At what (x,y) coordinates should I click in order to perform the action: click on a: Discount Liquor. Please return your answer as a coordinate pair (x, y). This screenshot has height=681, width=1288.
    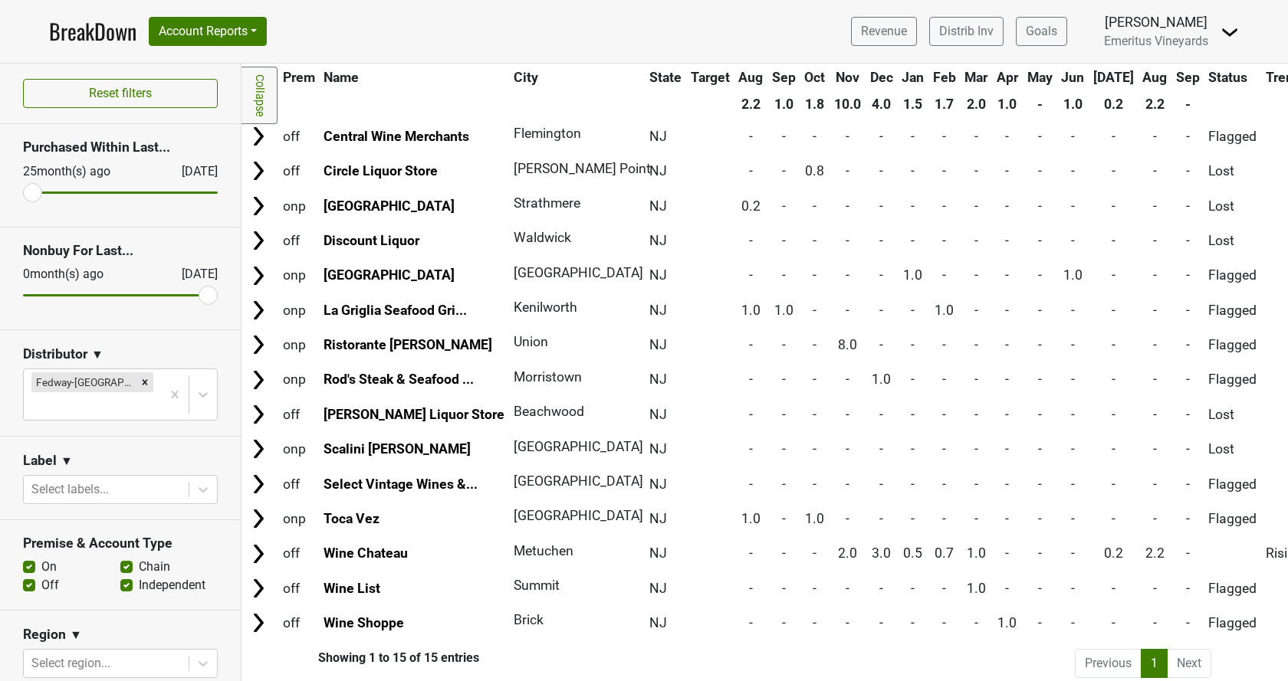
    Looking at the image, I should click on (371, 241).